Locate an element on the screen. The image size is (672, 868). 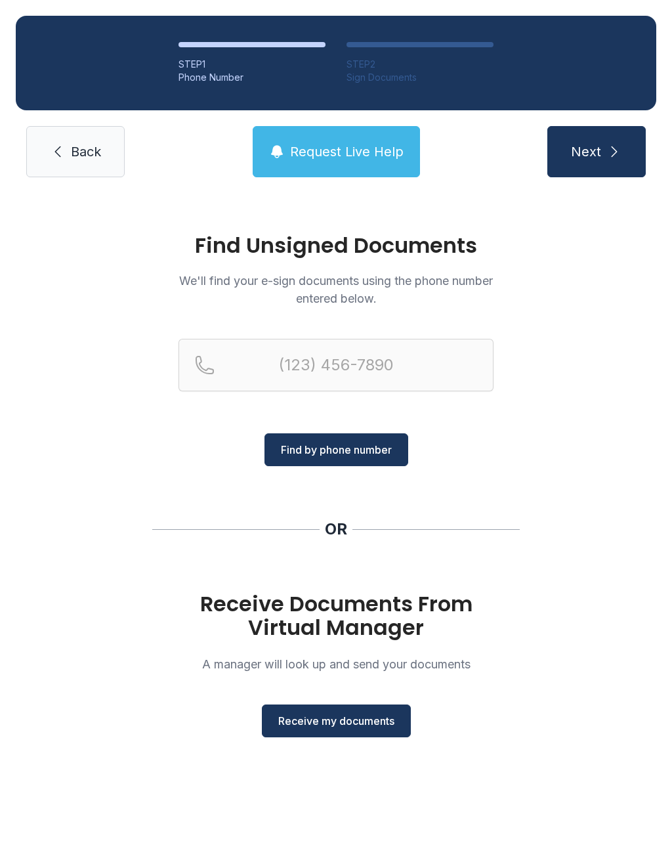
h1: Receive Documents From Virtual Manager is located at coordinates (336, 616).